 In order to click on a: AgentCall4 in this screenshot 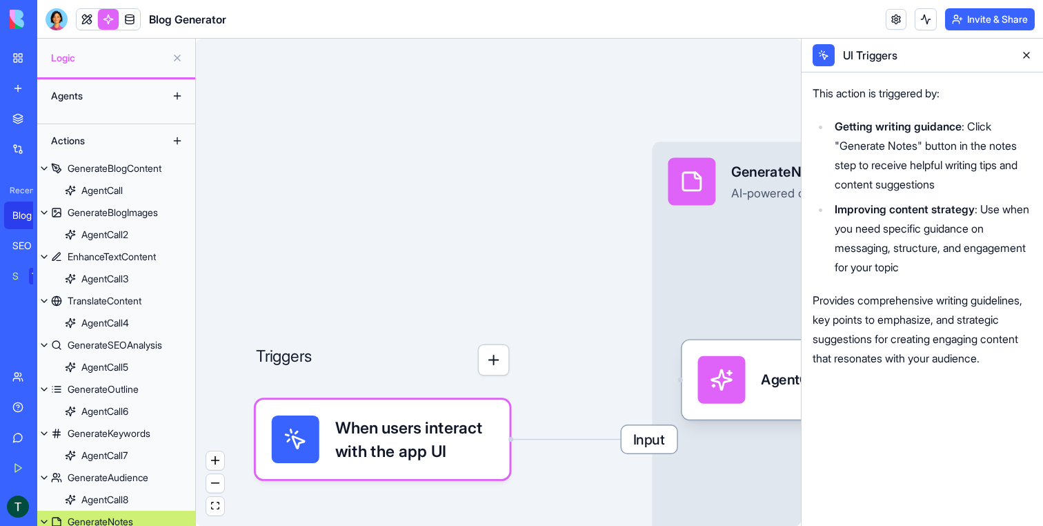, I will do `click(116, 323)`.